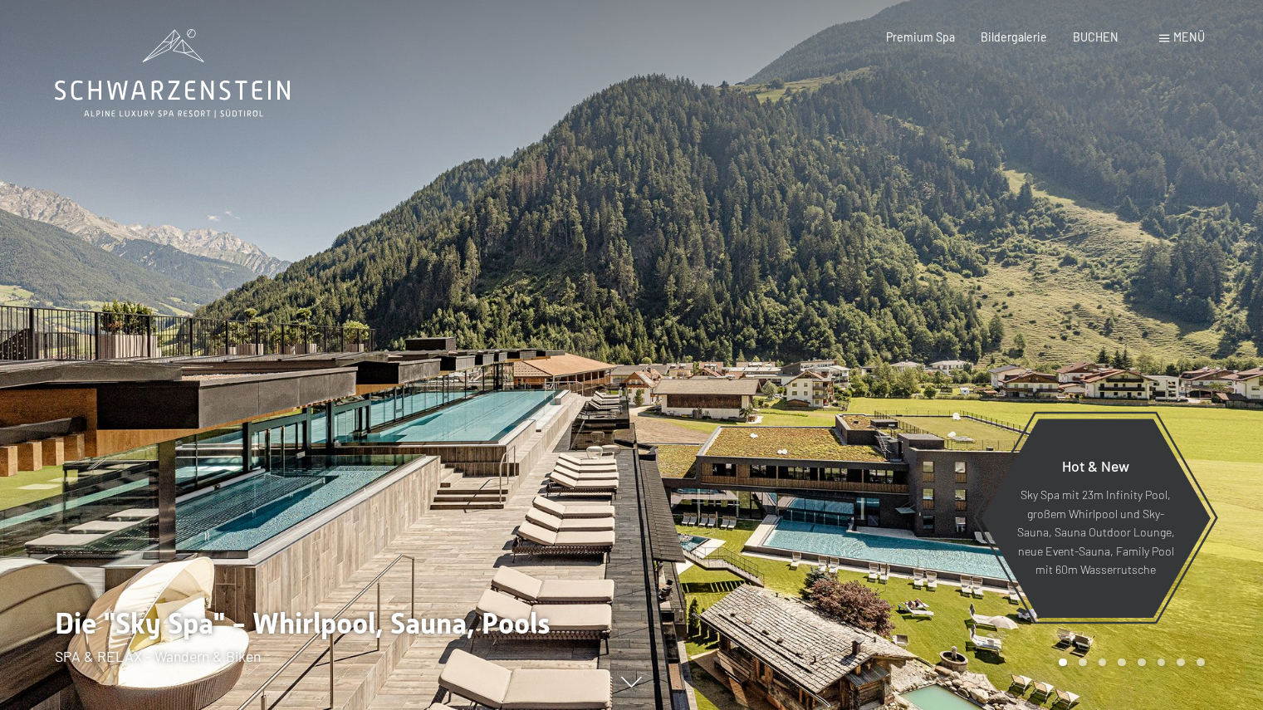 This screenshot has width=1263, height=710. Describe the element at coordinates (1181, 663) in the screenshot. I see `div: Carousel Page 7` at that location.